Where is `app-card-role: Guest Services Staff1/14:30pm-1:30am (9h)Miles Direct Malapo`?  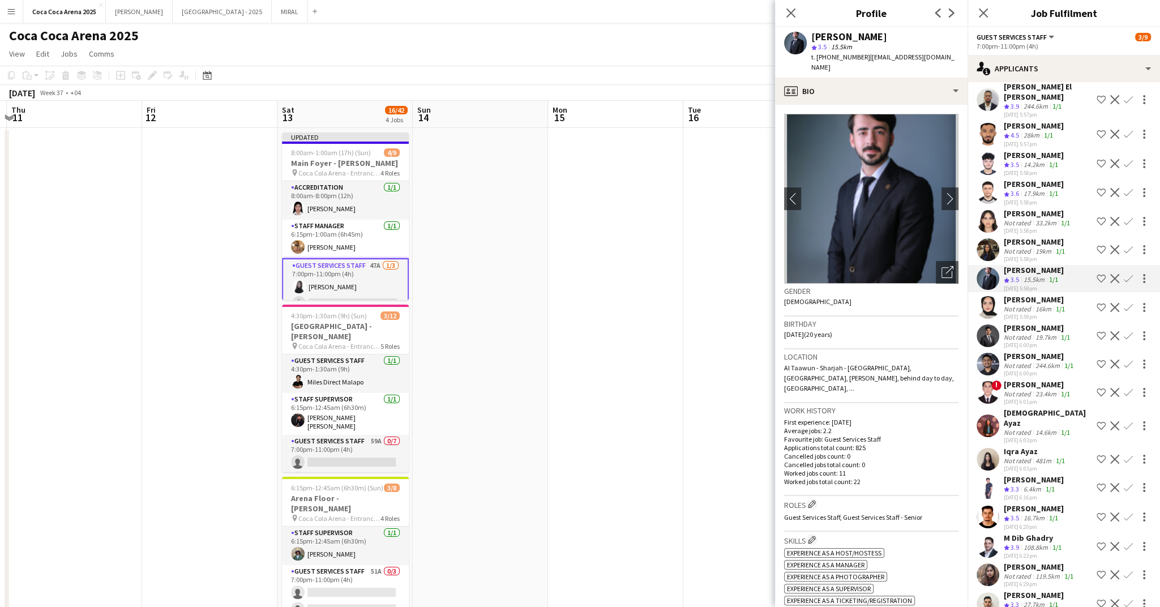 app-card-role: Guest Services Staff1/14:30pm-1:30am (9h)Miles Direct Malapo is located at coordinates (345, 374).